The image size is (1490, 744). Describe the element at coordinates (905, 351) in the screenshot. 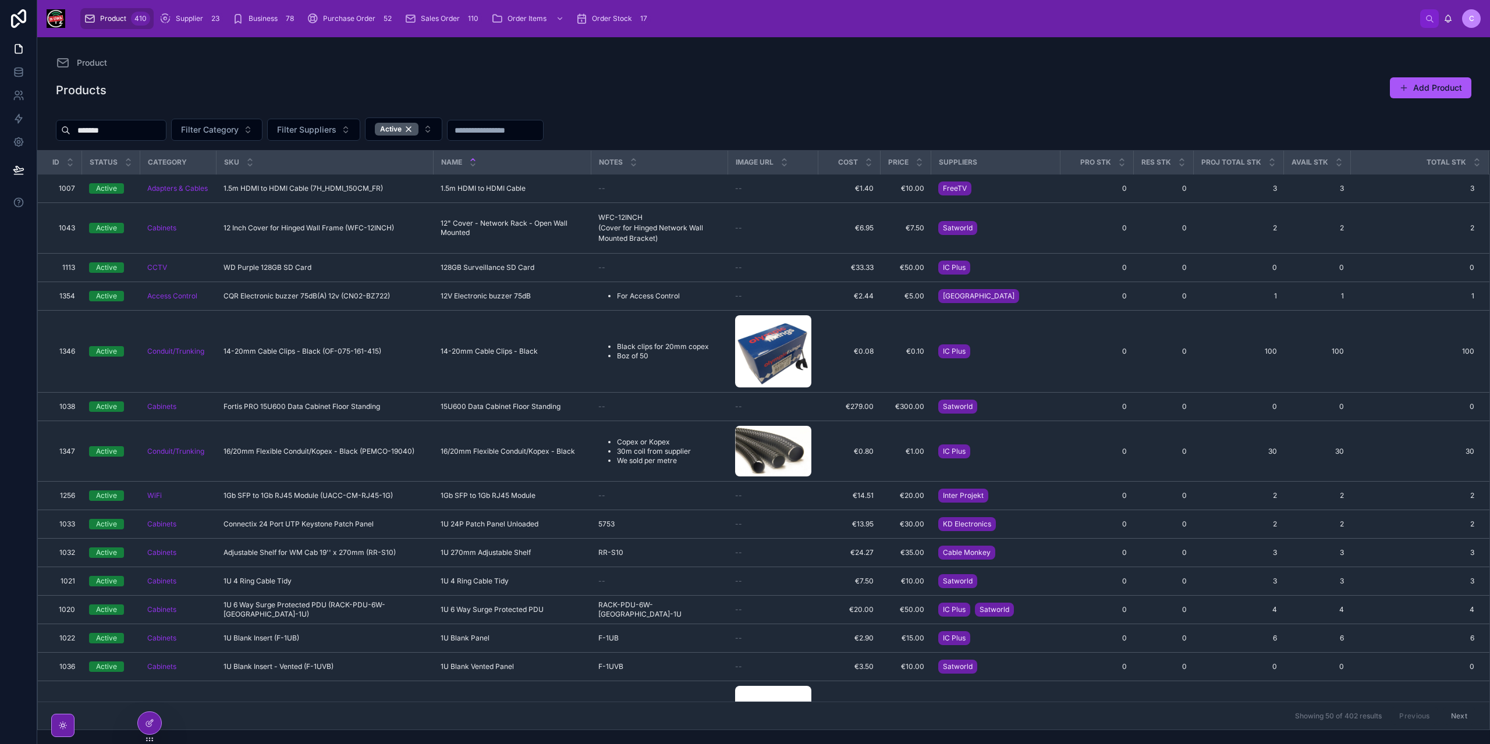

I see `a: €0.10` at that location.